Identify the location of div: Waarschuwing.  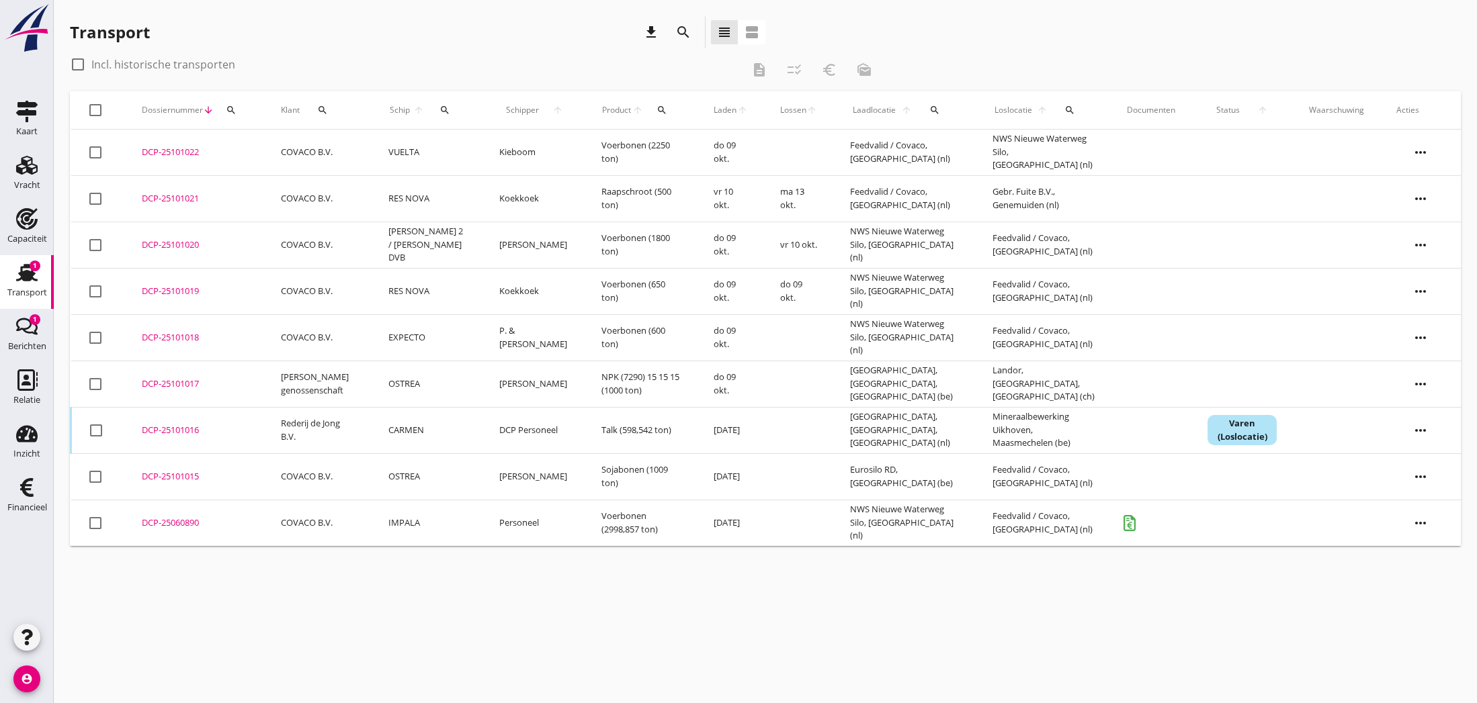
(1336, 110).